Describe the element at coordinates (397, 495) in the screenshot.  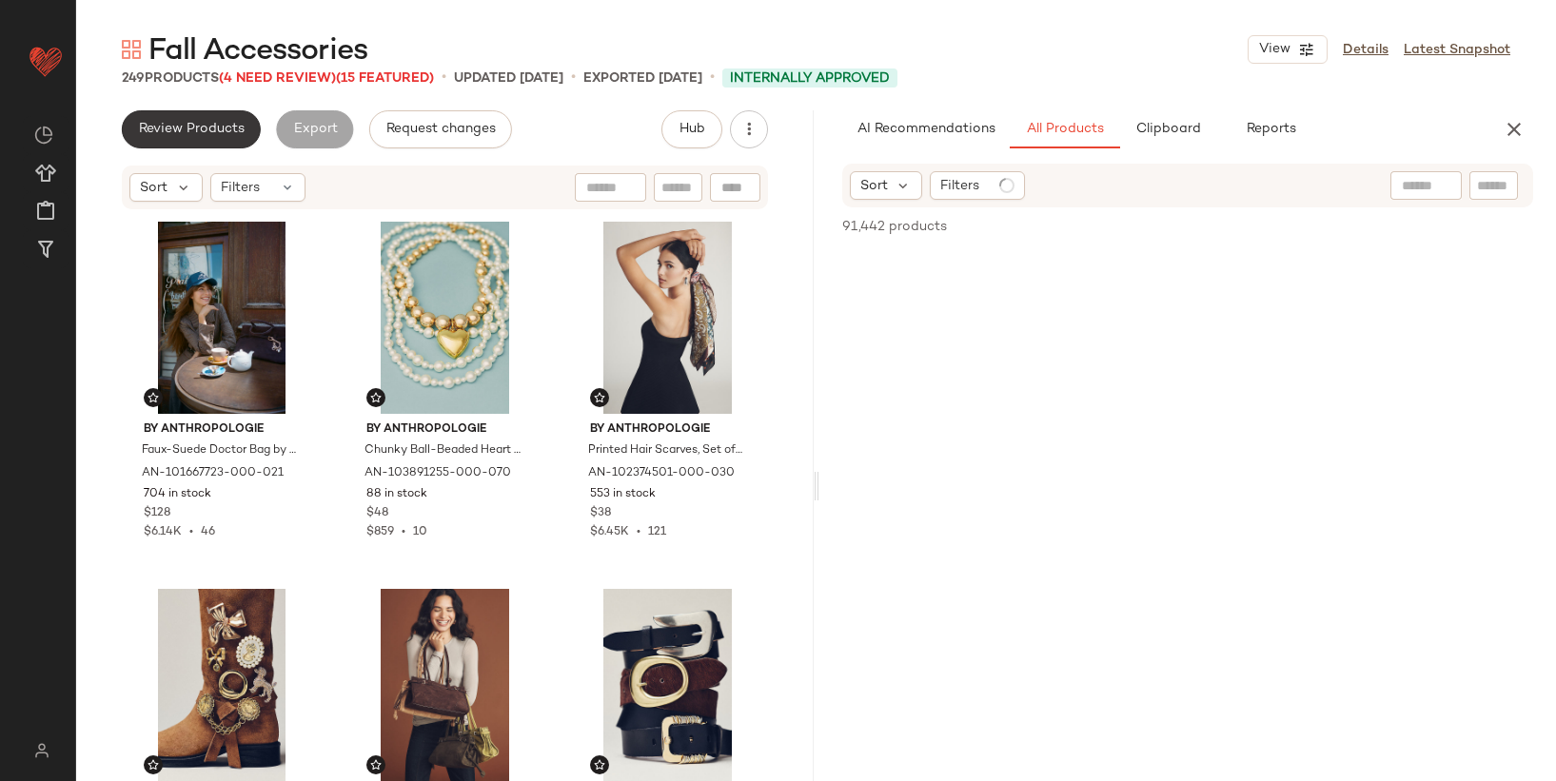
I see `span: 88 in stock` at that location.